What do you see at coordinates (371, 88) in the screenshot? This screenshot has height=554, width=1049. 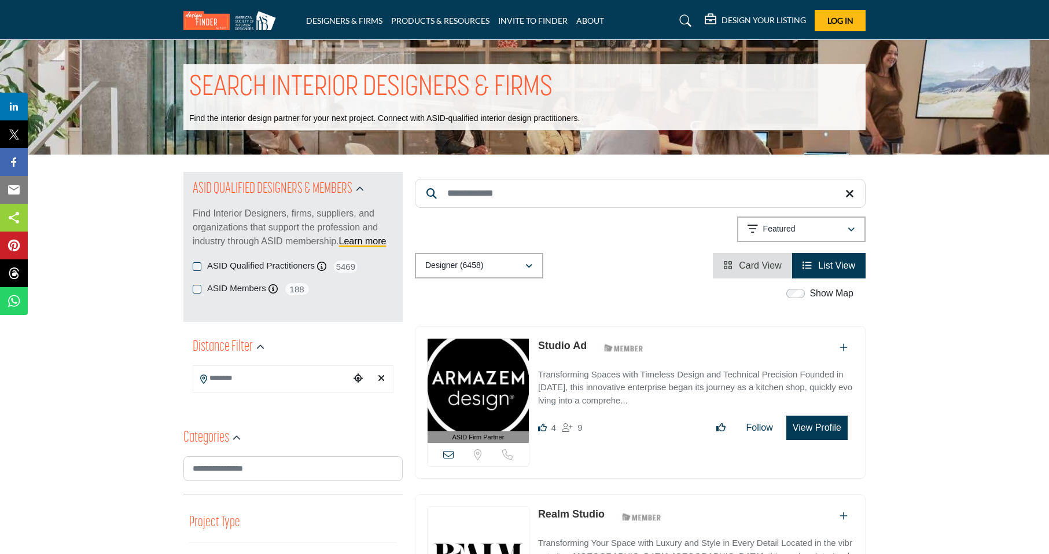 I see `h1: SEARCH INTERIOR DESIGNERS & FIRMS` at bounding box center [371, 88].